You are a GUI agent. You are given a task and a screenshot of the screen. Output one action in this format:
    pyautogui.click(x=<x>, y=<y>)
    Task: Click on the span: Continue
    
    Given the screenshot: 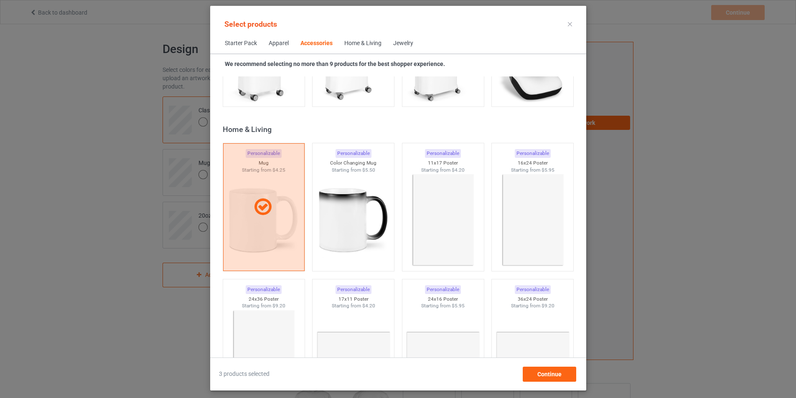 What is the action you would take?
    pyautogui.click(x=549, y=374)
    